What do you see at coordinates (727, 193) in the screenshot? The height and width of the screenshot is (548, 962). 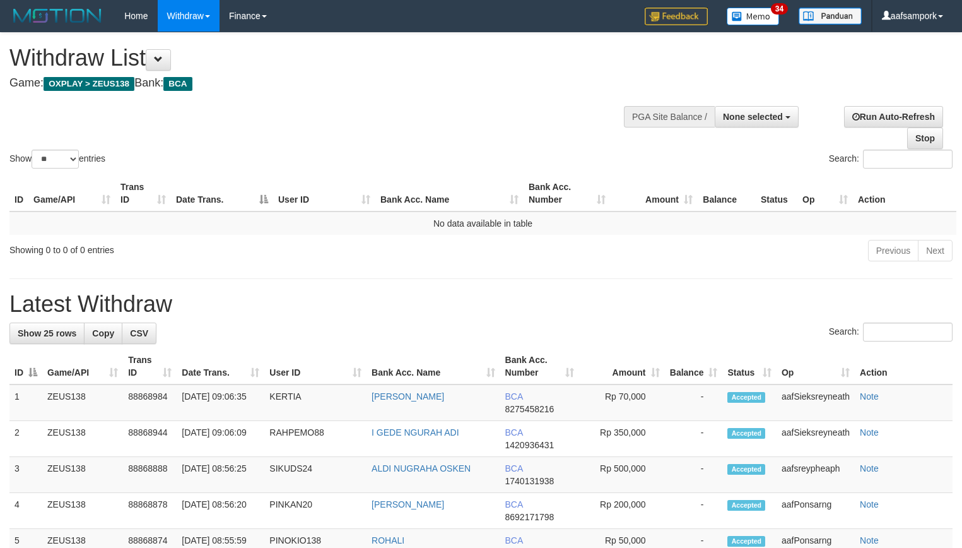 I see `th: Balance` at bounding box center [727, 193].